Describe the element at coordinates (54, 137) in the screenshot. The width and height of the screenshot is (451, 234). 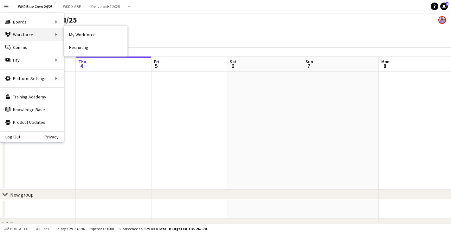
I see `a: Privacy` at that location.